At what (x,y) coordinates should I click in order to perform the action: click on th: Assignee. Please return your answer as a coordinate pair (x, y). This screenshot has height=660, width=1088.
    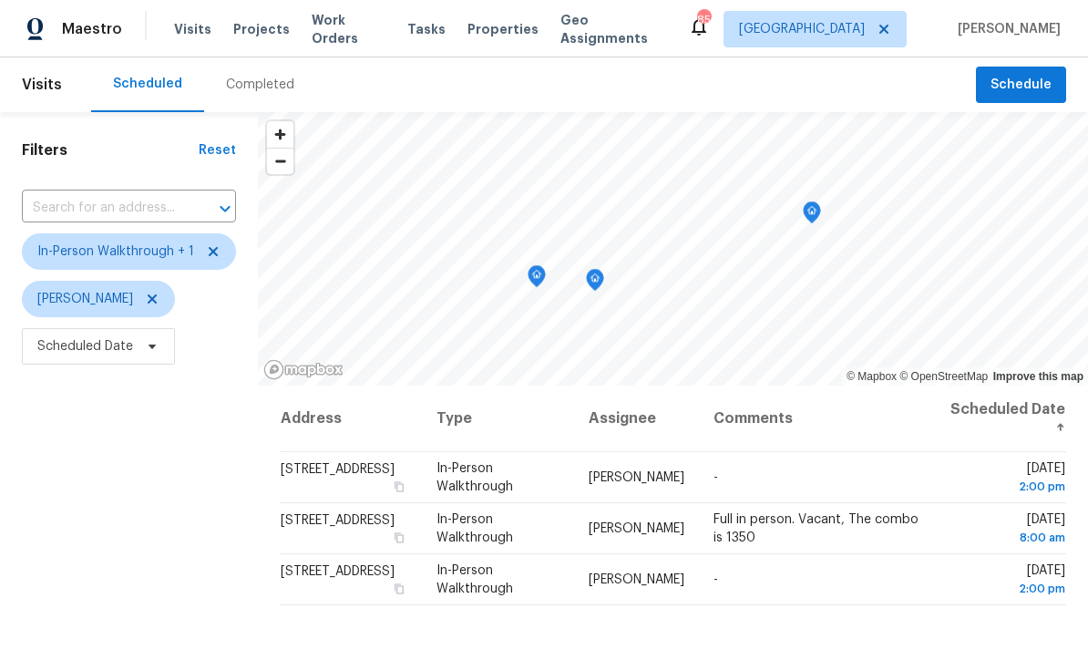
    Looking at the image, I should click on (636, 418).